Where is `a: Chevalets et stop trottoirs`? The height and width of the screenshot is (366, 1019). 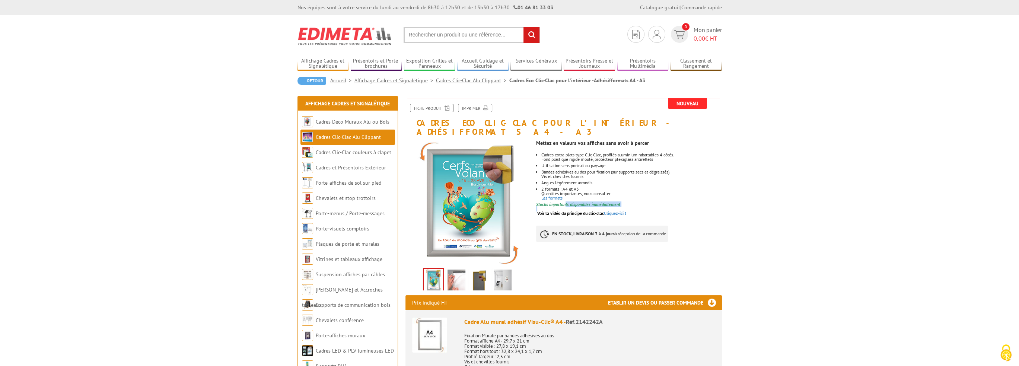
a: Chevalets et stop trottoirs is located at coordinates (346, 198).